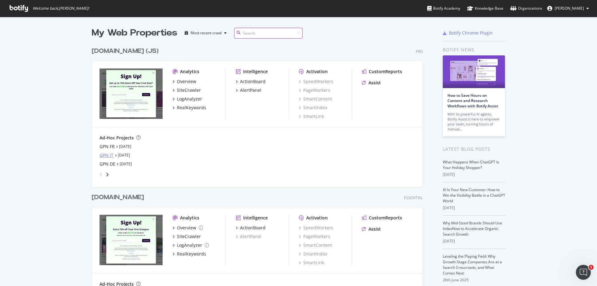 Image resolution: width=597 pixels, height=286 pixels. What do you see at coordinates (467, 33) in the screenshot?
I see `a: Botify Chrome Plugin` at bounding box center [467, 33].